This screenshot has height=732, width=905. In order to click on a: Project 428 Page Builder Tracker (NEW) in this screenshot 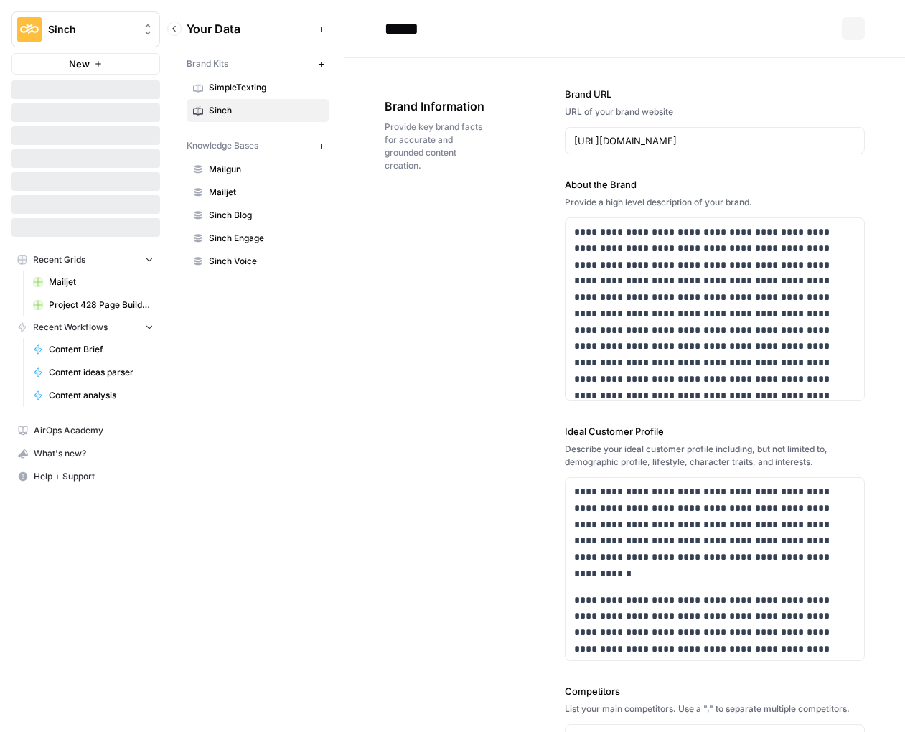, I will do `click(93, 305)`.